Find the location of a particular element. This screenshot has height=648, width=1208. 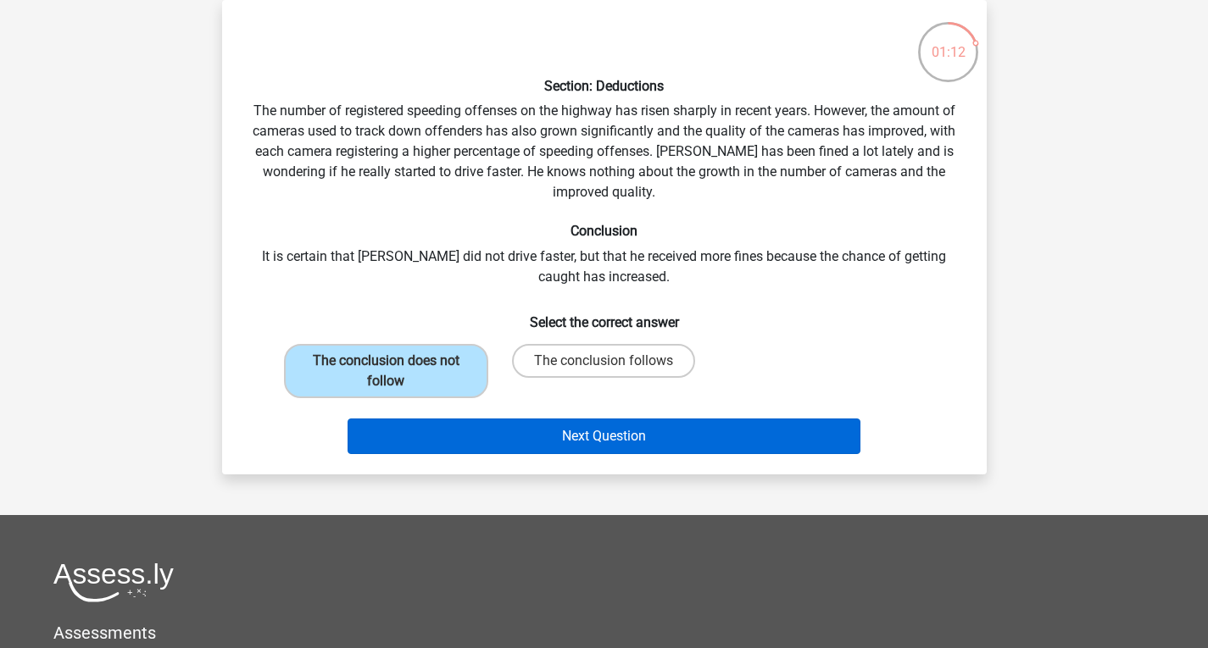

h5: Assessments is located at coordinates (603, 633).